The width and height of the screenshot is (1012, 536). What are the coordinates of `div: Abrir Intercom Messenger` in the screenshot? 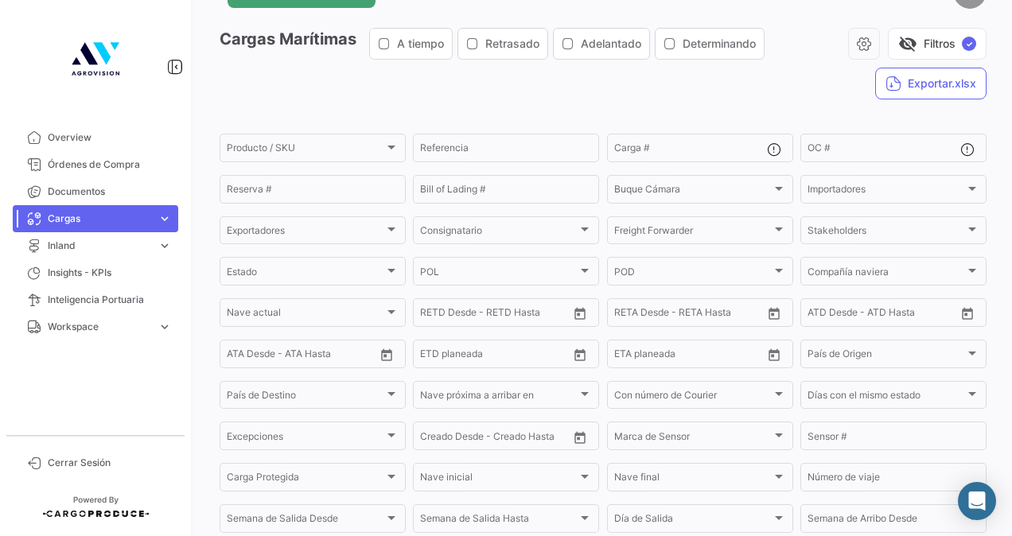 It's located at (977, 501).